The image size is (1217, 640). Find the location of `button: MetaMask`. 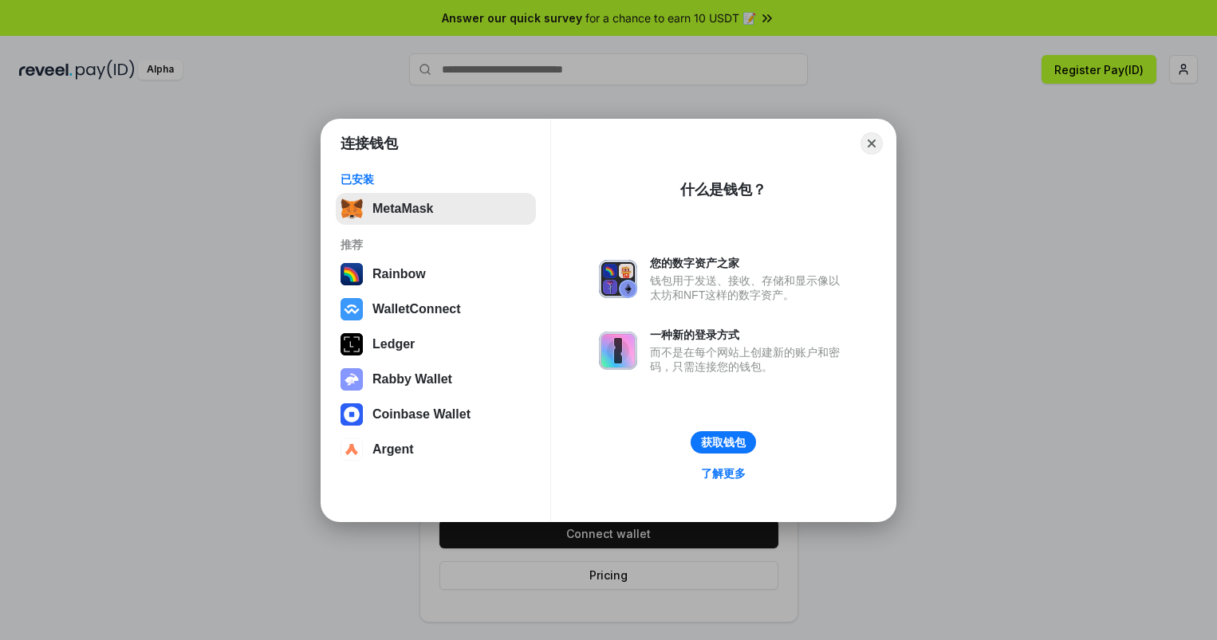

button: MetaMask is located at coordinates (435, 209).